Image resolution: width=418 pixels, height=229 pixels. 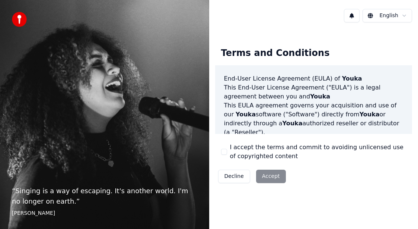 What do you see at coordinates (105, 196) in the screenshot?
I see `p: “ Singing is a way of escaping. It's another world. I'm no longer on earth. ”` at bounding box center [105, 196].